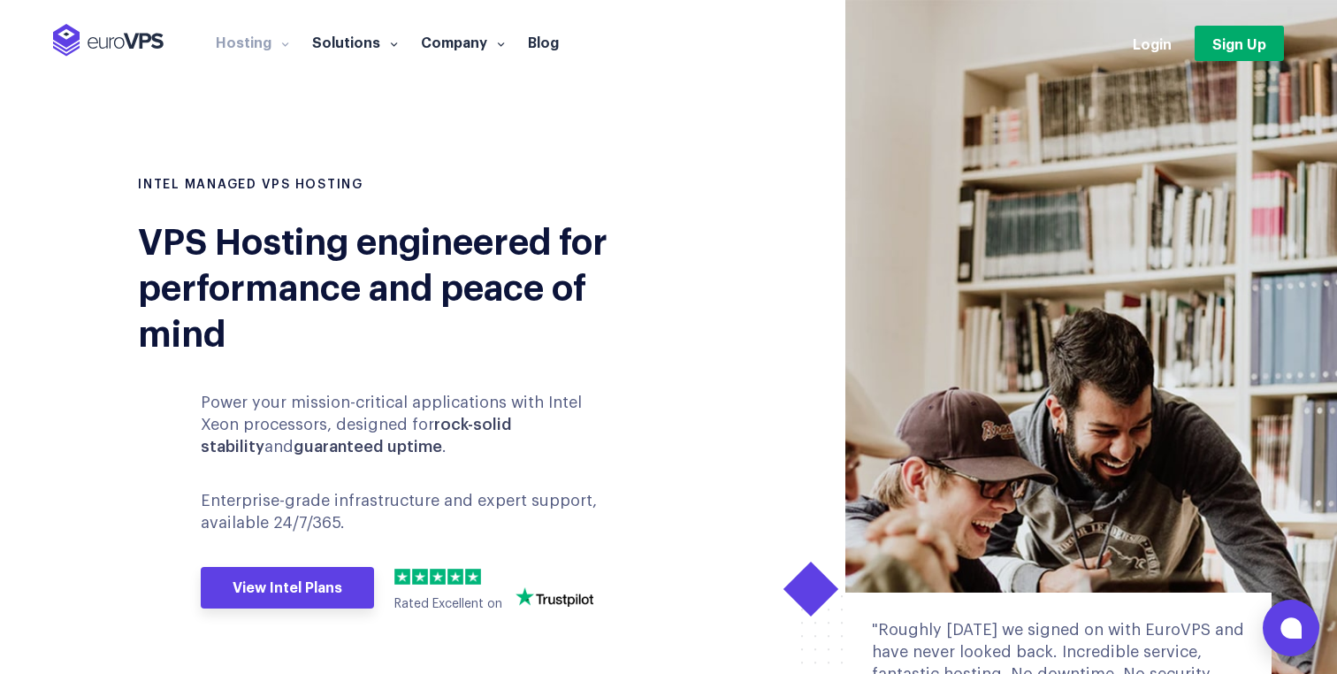 The height and width of the screenshot is (674, 1337). Describe the element at coordinates (1238, 43) in the screenshot. I see `a: Sign Up` at that location.